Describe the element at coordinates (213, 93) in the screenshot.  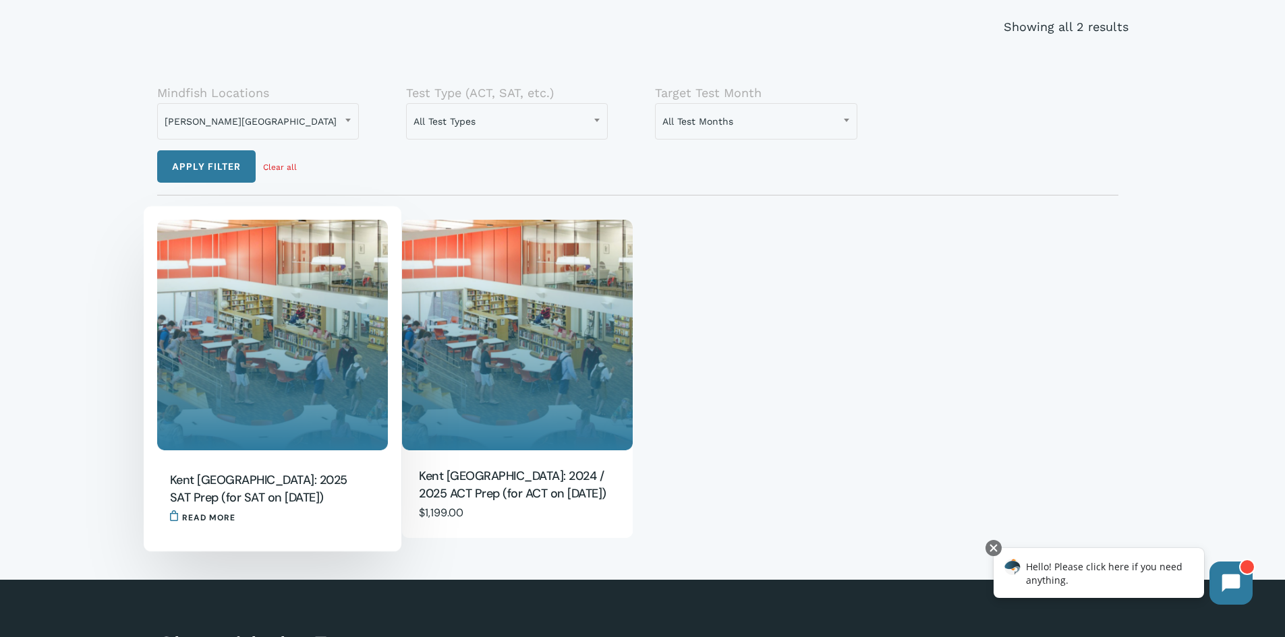
I see `label: Mindfish Locations` at that location.